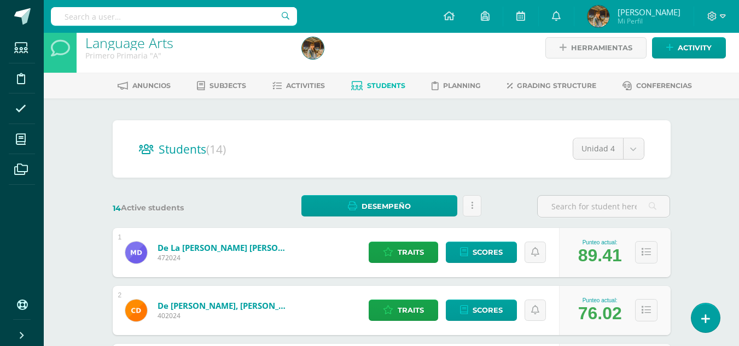 The height and width of the screenshot is (346, 739). What do you see at coordinates (609, 149) in the screenshot?
I see `a: Unidad 4` at bounding box center [609, 149].